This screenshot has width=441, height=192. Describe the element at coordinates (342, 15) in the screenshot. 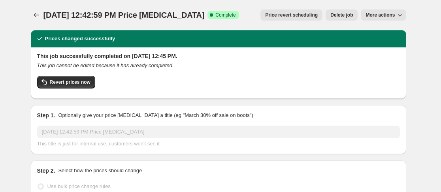

I see `button: Delete job` at that location.